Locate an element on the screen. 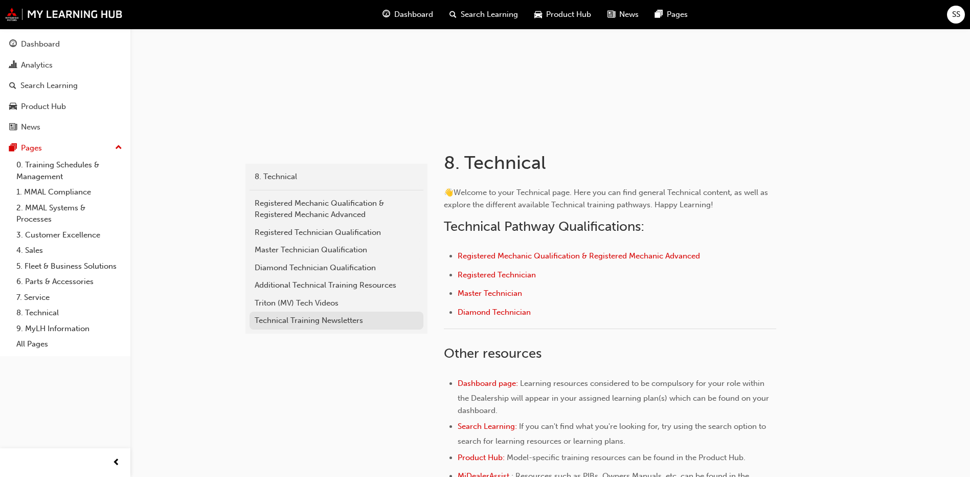 The image size is (970, 477). div: Registered Mechanic Qualification & Registered Mechanic Advanced is located at coordinates (336, 209).